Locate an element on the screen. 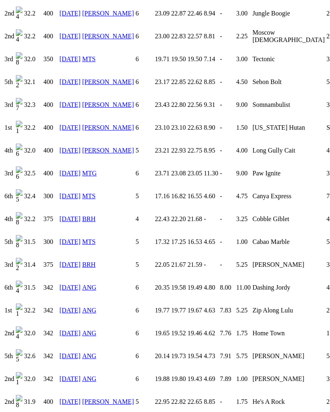  td: 300 is located at coordinates (51, 242).